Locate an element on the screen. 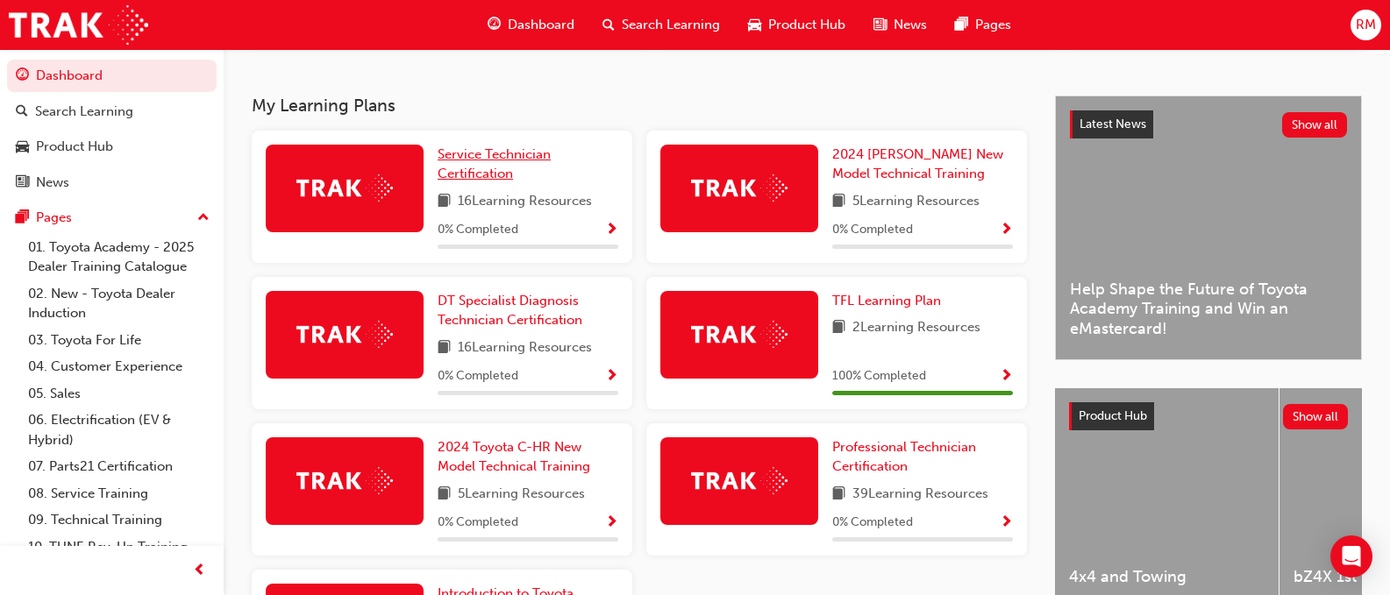 This screenshot has width=1390, height=595. a: Dashboard is located at coordinates (111, 75).